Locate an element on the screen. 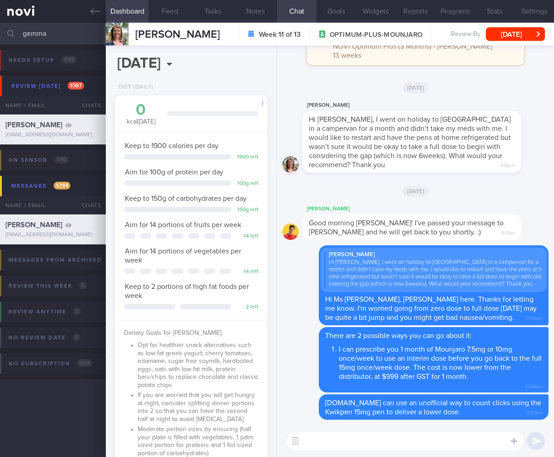 Image resolution: width=554 pixels, height=457 pixels. span: 4:44pm is located at coordinates (508, 164).